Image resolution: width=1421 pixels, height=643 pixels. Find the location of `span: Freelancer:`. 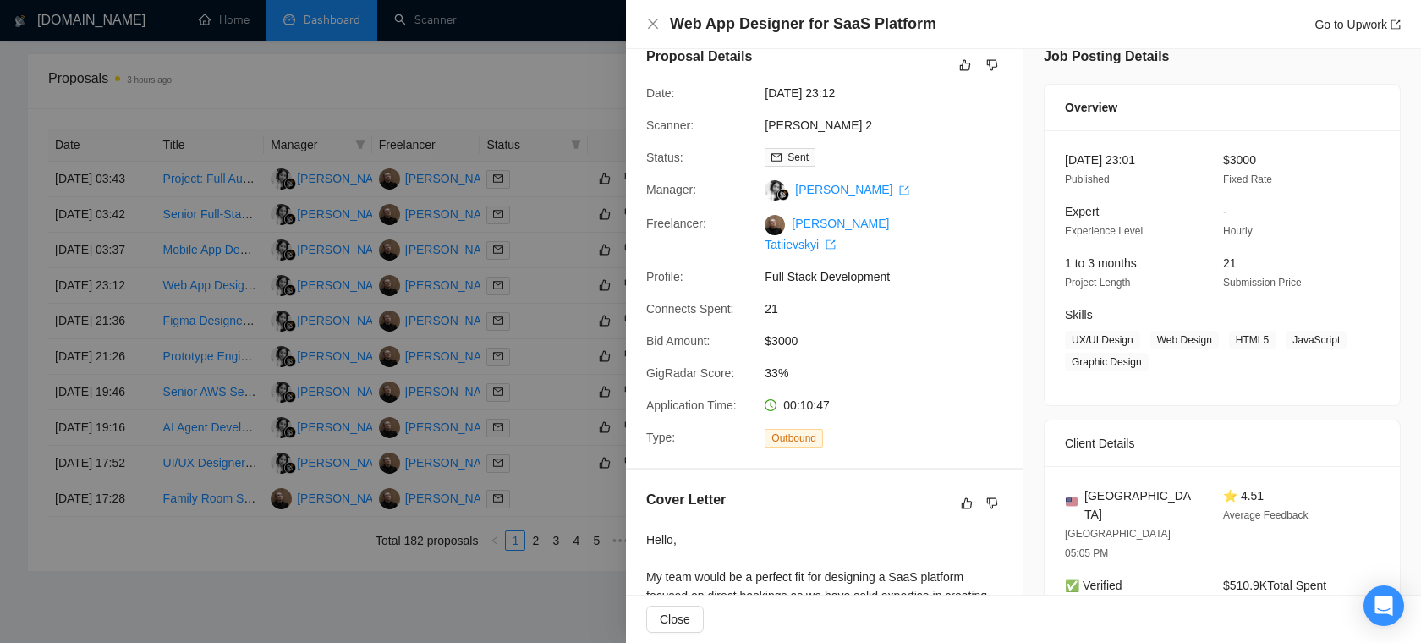

span: Freelancer: is located at coordinates (676, 223).